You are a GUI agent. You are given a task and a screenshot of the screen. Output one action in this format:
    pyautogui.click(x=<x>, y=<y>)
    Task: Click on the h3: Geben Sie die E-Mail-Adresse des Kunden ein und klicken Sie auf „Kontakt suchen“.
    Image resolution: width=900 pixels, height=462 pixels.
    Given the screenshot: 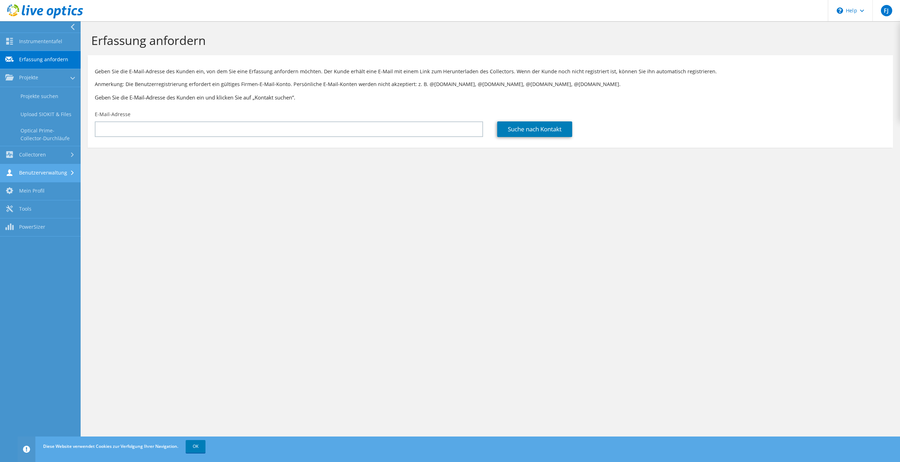 What is the action you would take?
    pyautogui.click(x=490, y=97)
    